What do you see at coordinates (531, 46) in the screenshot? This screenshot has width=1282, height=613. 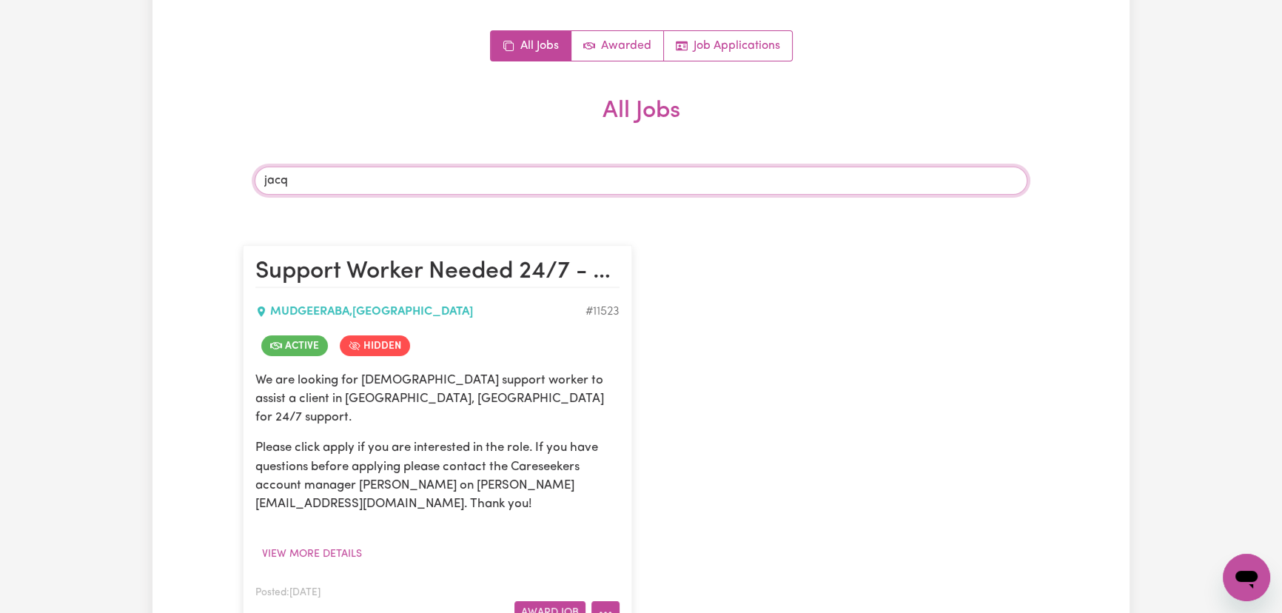 I see `a: All jobs` at bounding box center [531, 46].